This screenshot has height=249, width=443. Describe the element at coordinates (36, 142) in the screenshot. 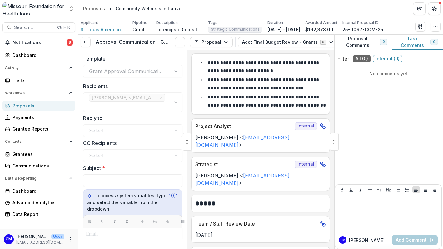

I see `span: Contacts` at that location.